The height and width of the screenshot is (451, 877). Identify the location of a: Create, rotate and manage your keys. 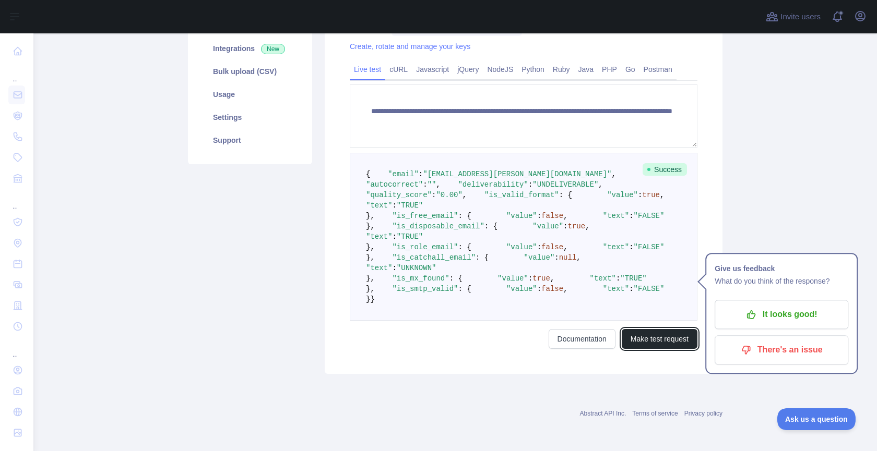
(410, 46).